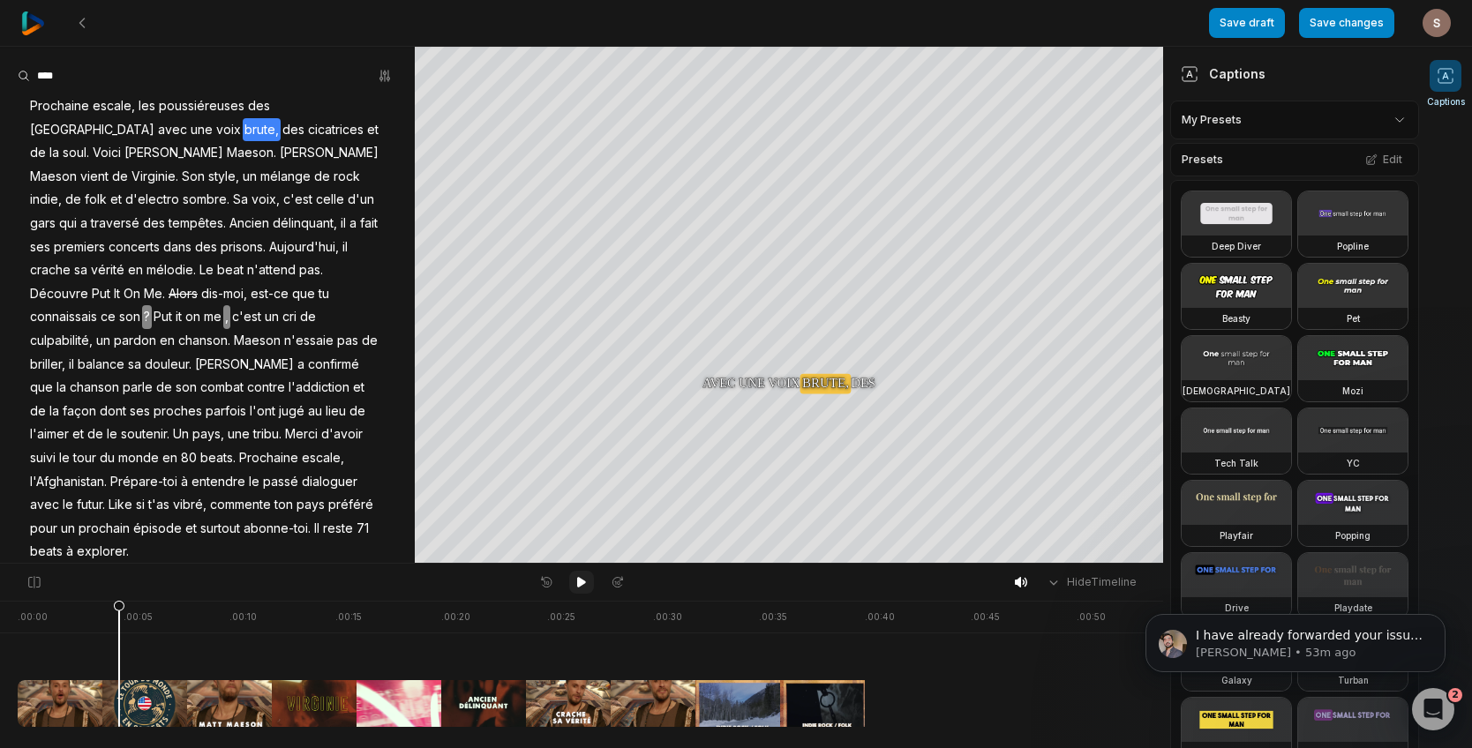  What do you see at coordinates (311, 505) in the screenshot?
I see `span: pays` at bounding box center [311, 505].